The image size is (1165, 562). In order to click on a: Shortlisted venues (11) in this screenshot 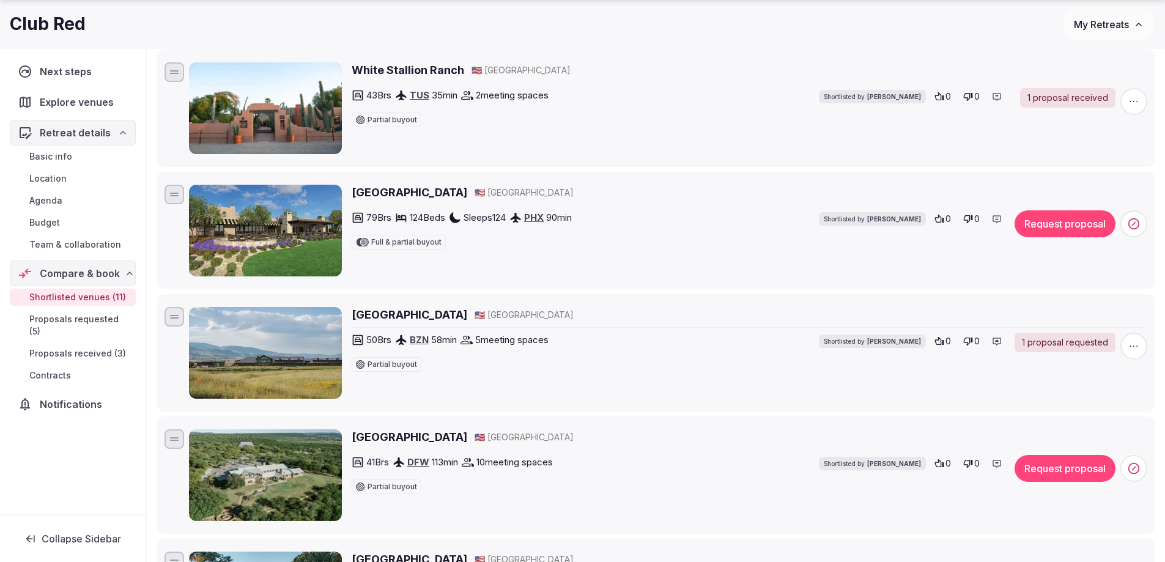, I will do `click(73, 297)`.